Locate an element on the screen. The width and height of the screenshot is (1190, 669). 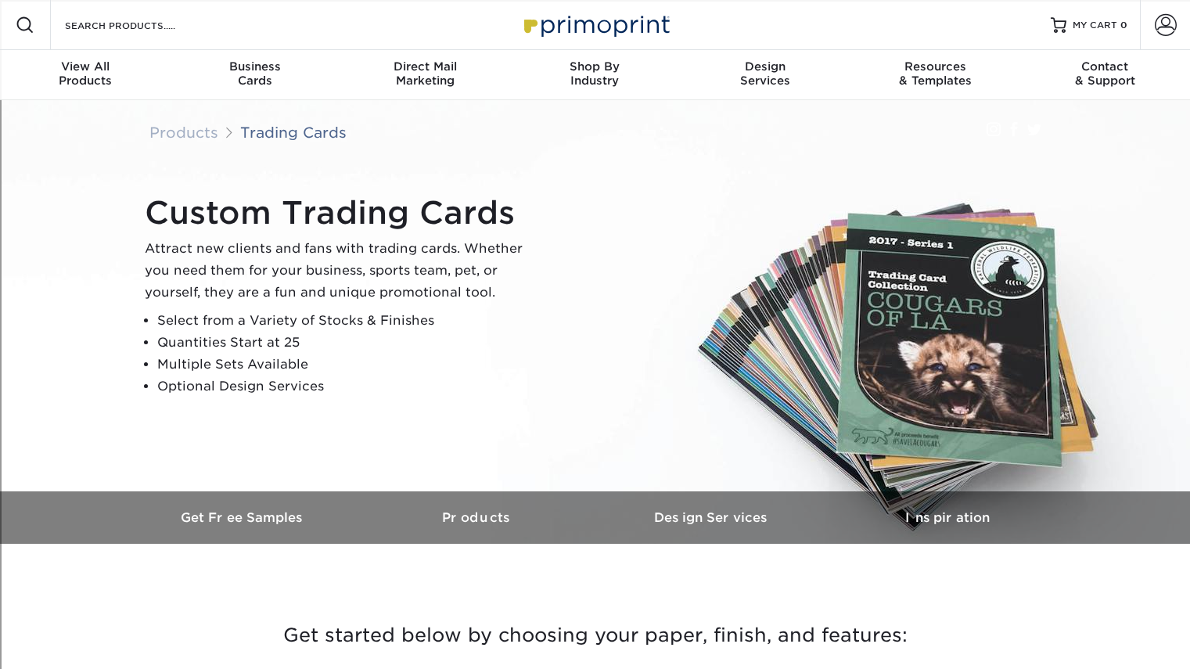
span: 0 is located at coordinates (1124, 25).